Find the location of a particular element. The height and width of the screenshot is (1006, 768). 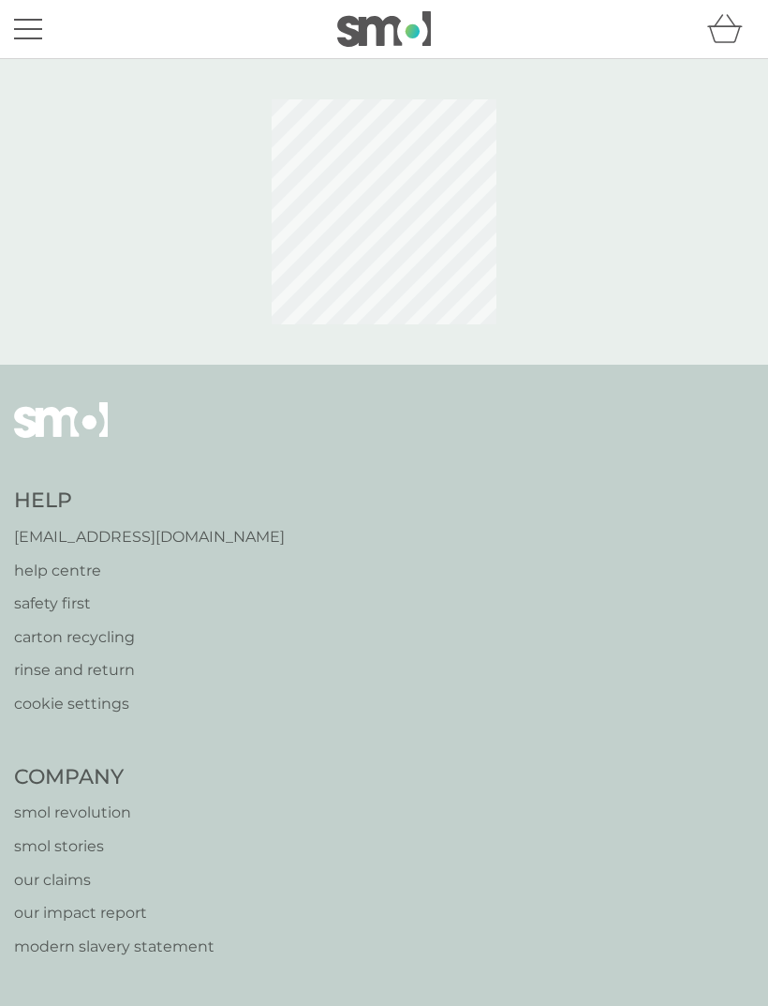

p: help centre is located at coordinates (149, 571).